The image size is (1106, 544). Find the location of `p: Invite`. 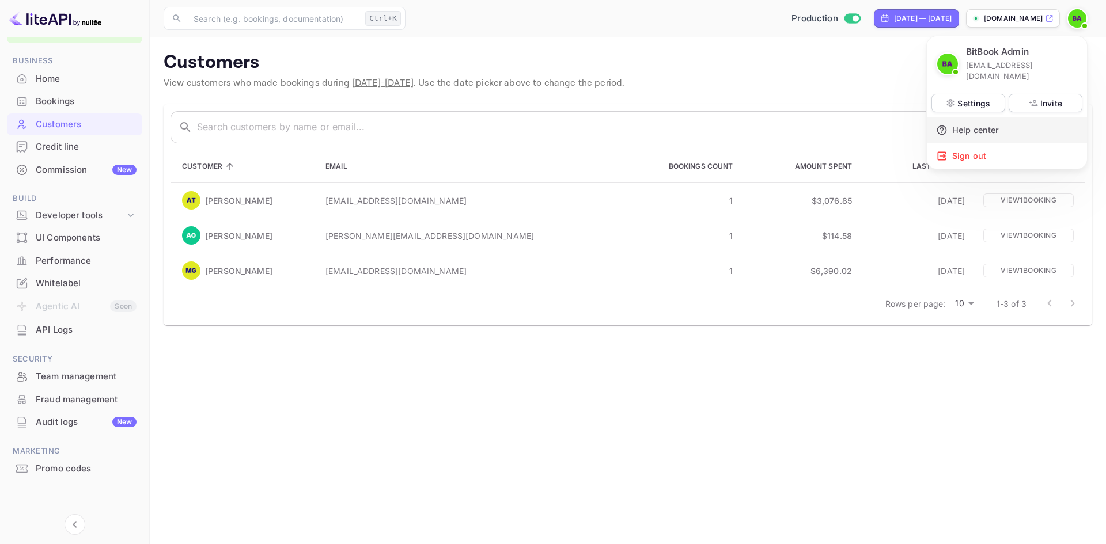

p: Invite is located at coordinates (1051, 103).